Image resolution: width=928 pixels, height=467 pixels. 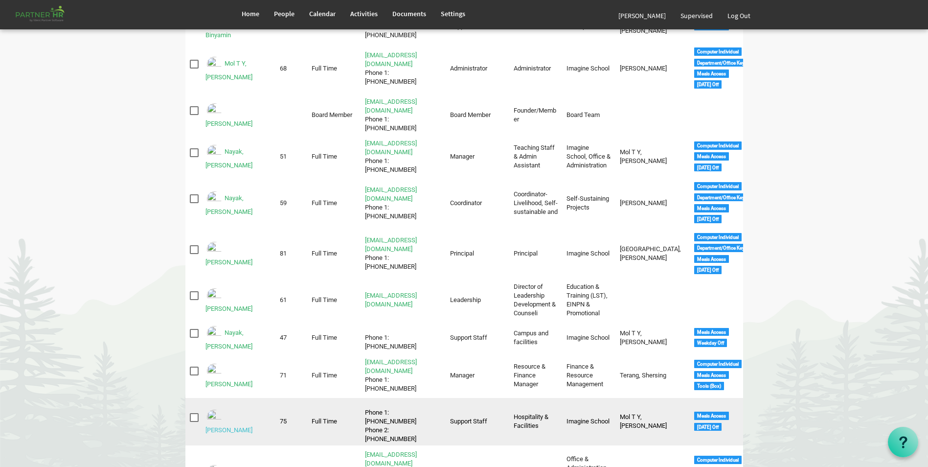 I want to click on td: Nayak, Abhijit is template cell column header Full Name, so click(x=238, y=115).